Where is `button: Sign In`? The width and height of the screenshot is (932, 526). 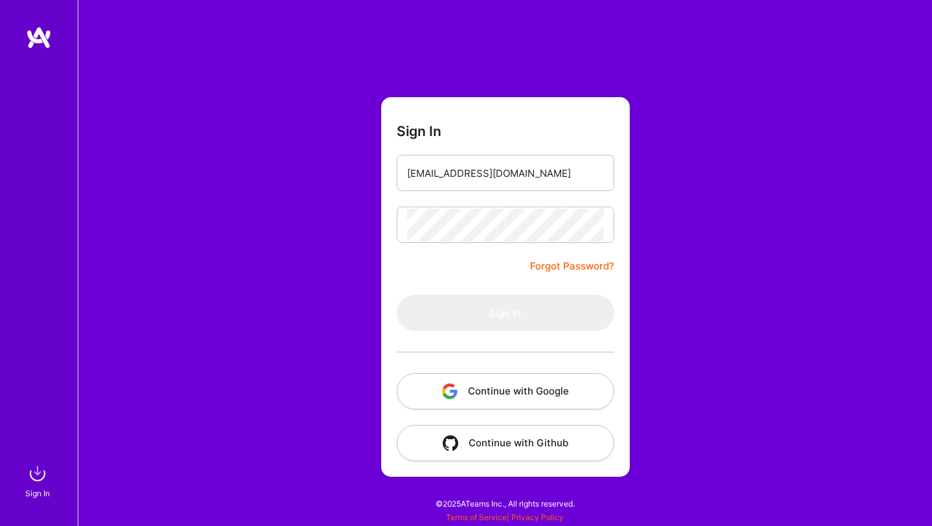 button: Sign In is located at coordinates (506, 313).